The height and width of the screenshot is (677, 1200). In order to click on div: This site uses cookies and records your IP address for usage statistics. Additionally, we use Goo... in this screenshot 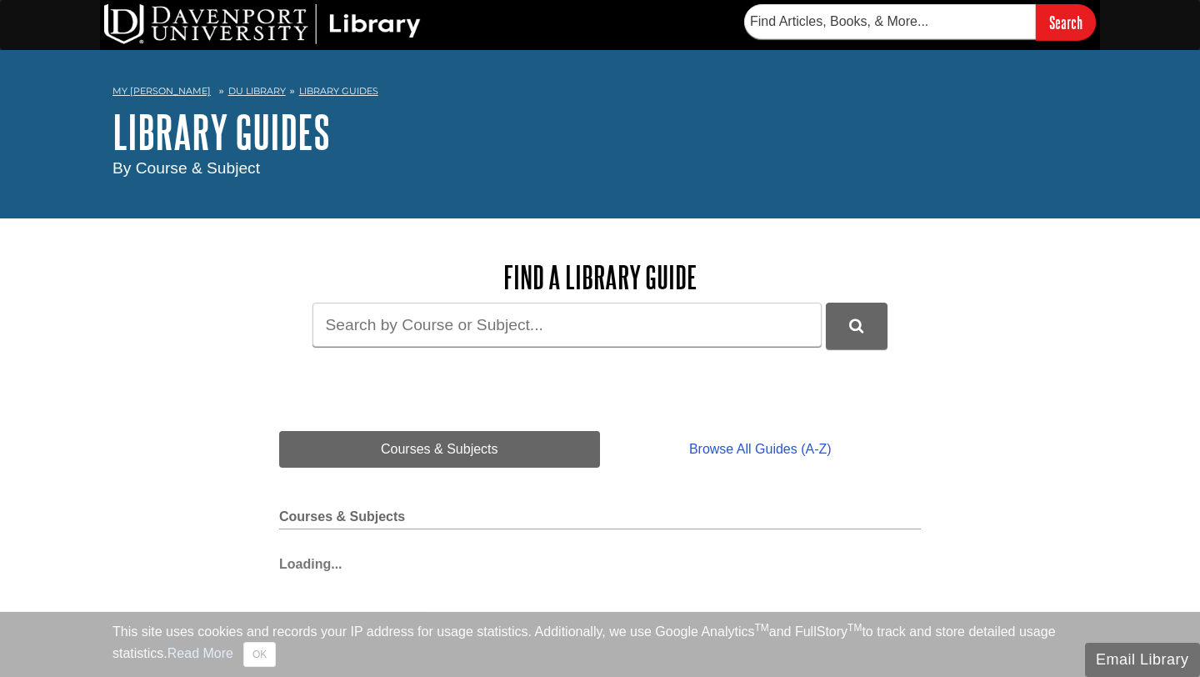, I will do `click(600, 644)`.